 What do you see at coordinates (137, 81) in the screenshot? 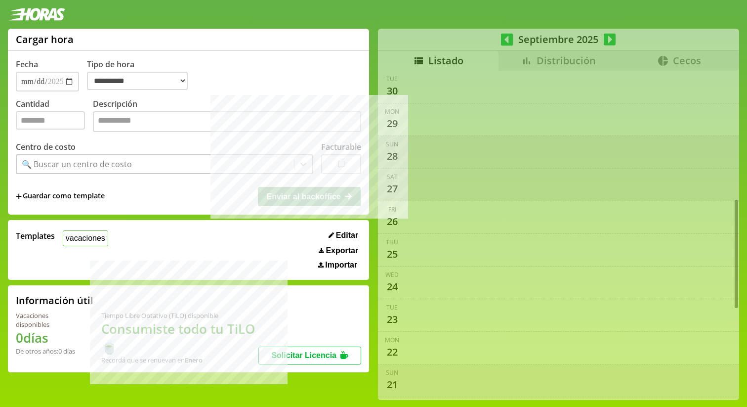
I see `select: Tipo de hora` at bounding box center [137, 81].